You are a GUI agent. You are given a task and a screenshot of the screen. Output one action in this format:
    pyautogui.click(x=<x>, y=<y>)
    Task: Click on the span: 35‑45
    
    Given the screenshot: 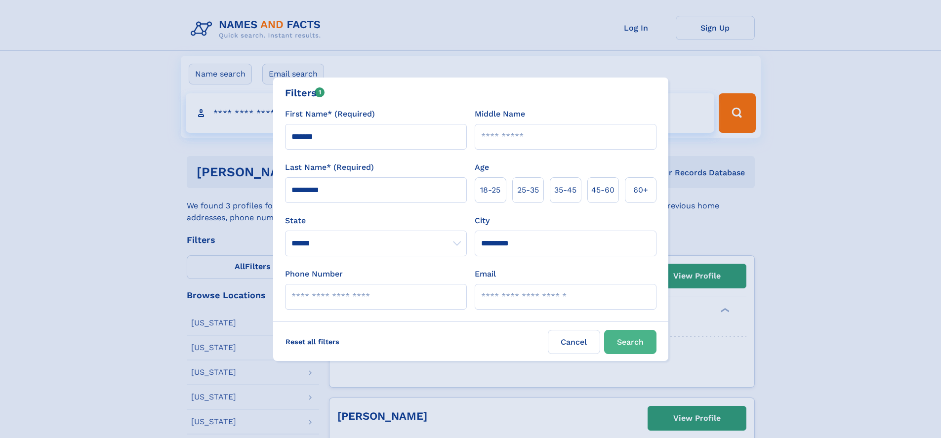 What is the action you would take?
    pyautogui.click(x=565, y=190)
    